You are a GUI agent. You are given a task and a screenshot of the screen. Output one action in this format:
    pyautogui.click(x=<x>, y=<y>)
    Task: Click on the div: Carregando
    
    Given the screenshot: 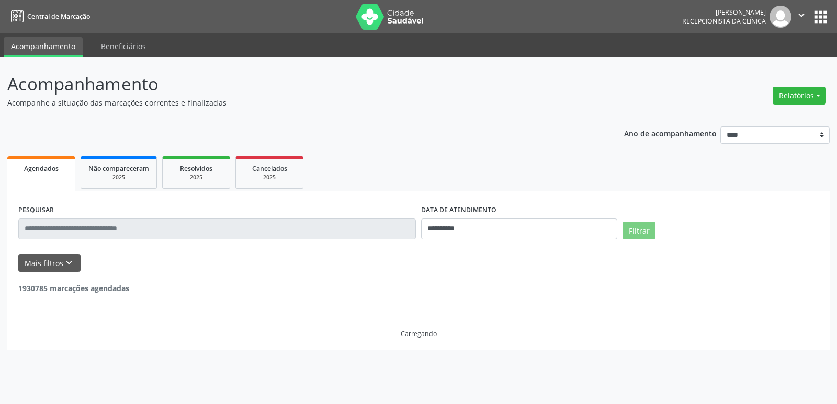 What is the action you would take?
    pyautogui.click(x=418, y=334)
    